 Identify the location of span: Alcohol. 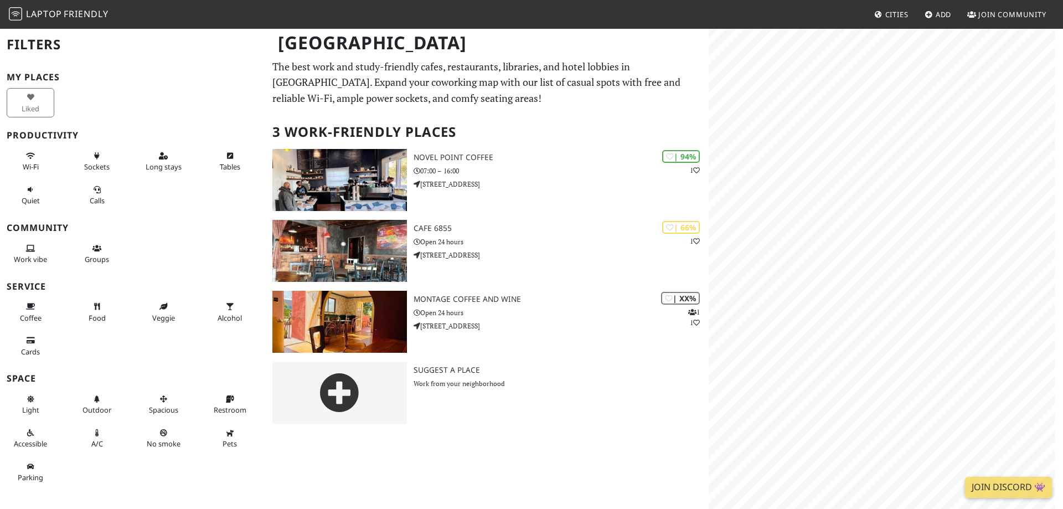
(230, 318).